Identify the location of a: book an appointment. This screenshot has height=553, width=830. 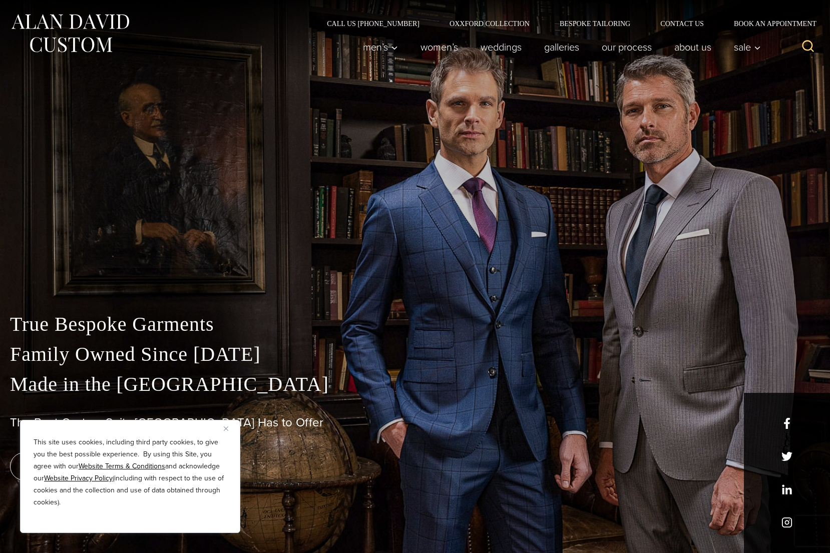
(80, 467).